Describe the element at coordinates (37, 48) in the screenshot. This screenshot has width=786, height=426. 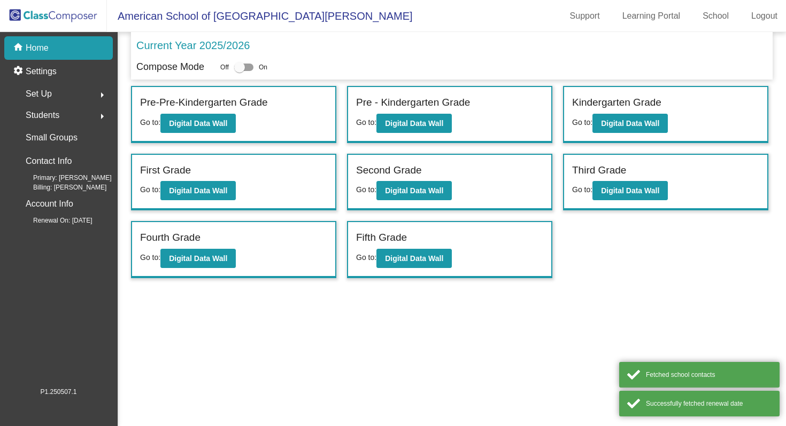
I see `p: Home` at that location.